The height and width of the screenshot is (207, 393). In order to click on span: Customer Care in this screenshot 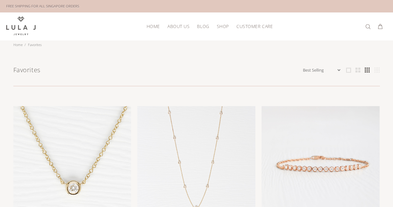, I will do `click(254, 26)`.